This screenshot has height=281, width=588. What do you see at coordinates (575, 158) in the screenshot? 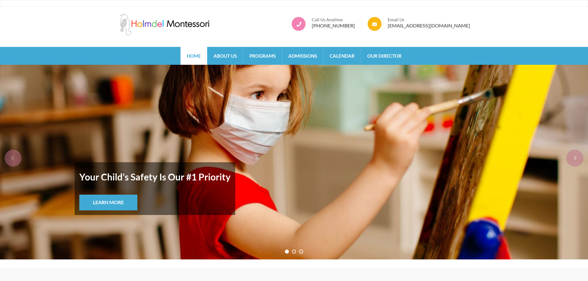
I see `div: next` at bounding box center [575, 158].